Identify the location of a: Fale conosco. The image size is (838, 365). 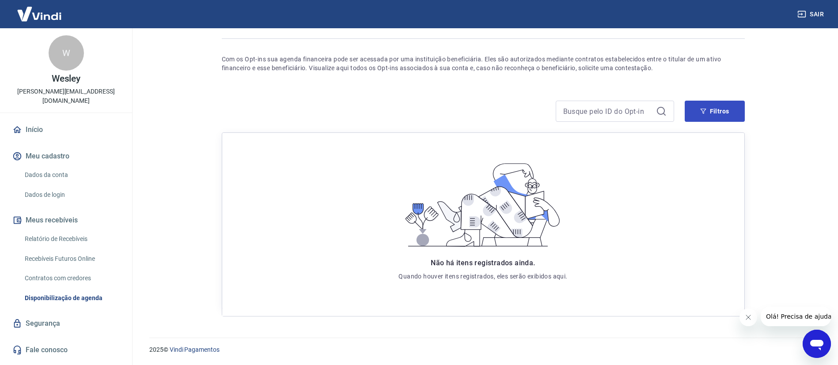
(66, 350).